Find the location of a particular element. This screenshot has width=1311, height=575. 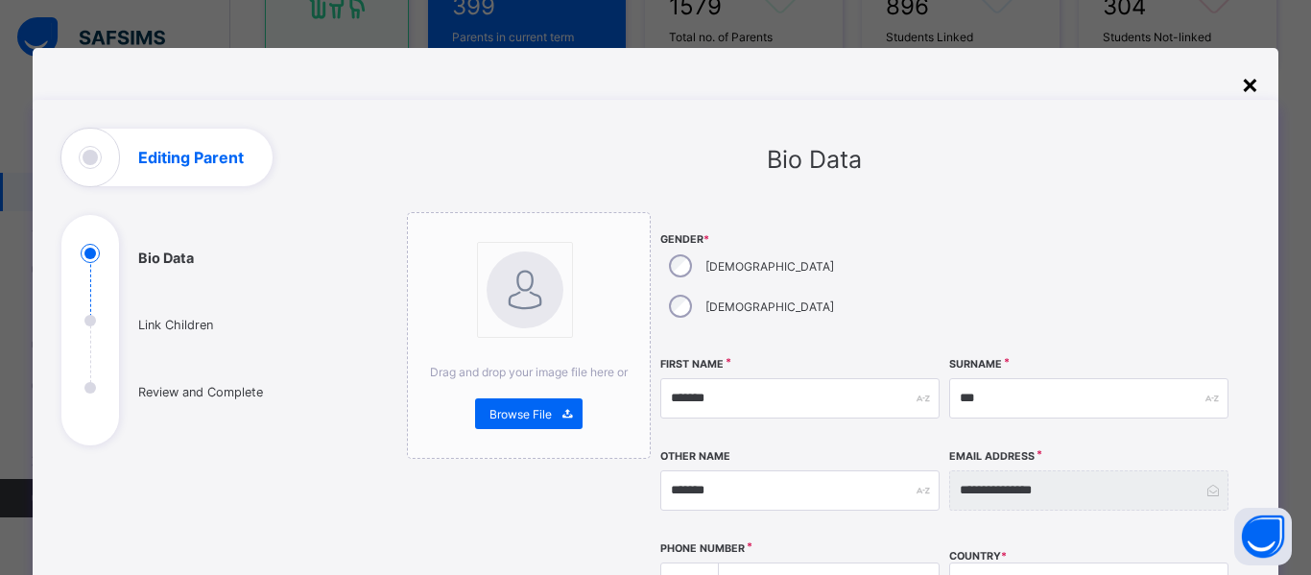

img: bannerImage is located at coordinates (525, 290).